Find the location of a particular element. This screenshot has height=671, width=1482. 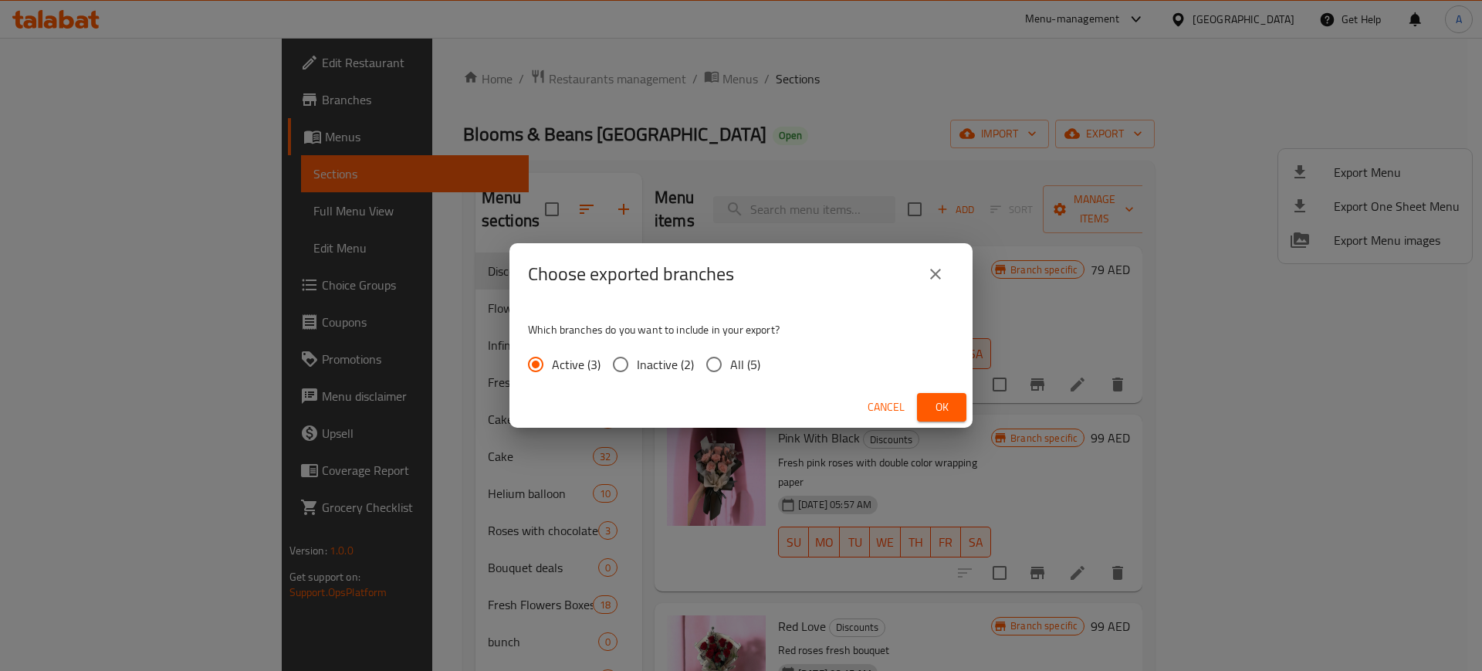

span: Cancel is located at coordinates (886, 407).